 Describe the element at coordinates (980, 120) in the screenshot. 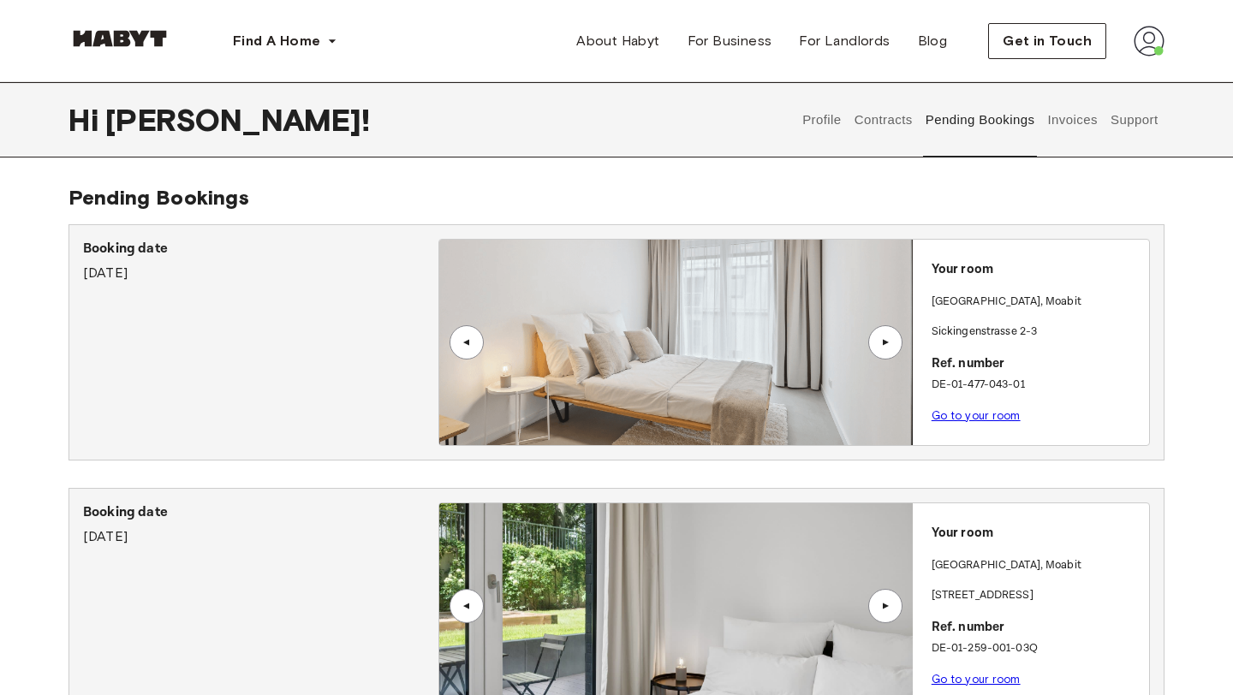

I see `button: Pending Bookings` at that location.